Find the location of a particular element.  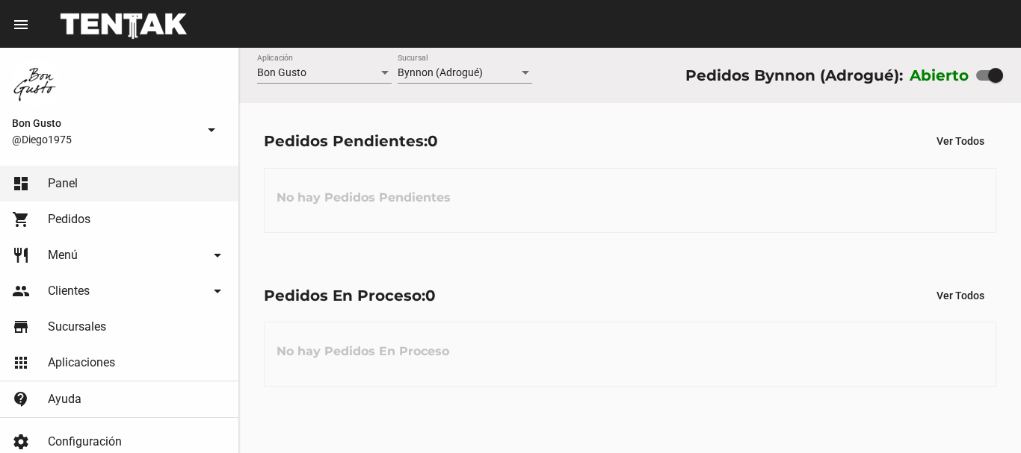

mat-icon: apps is located at coordinates (21, 363).